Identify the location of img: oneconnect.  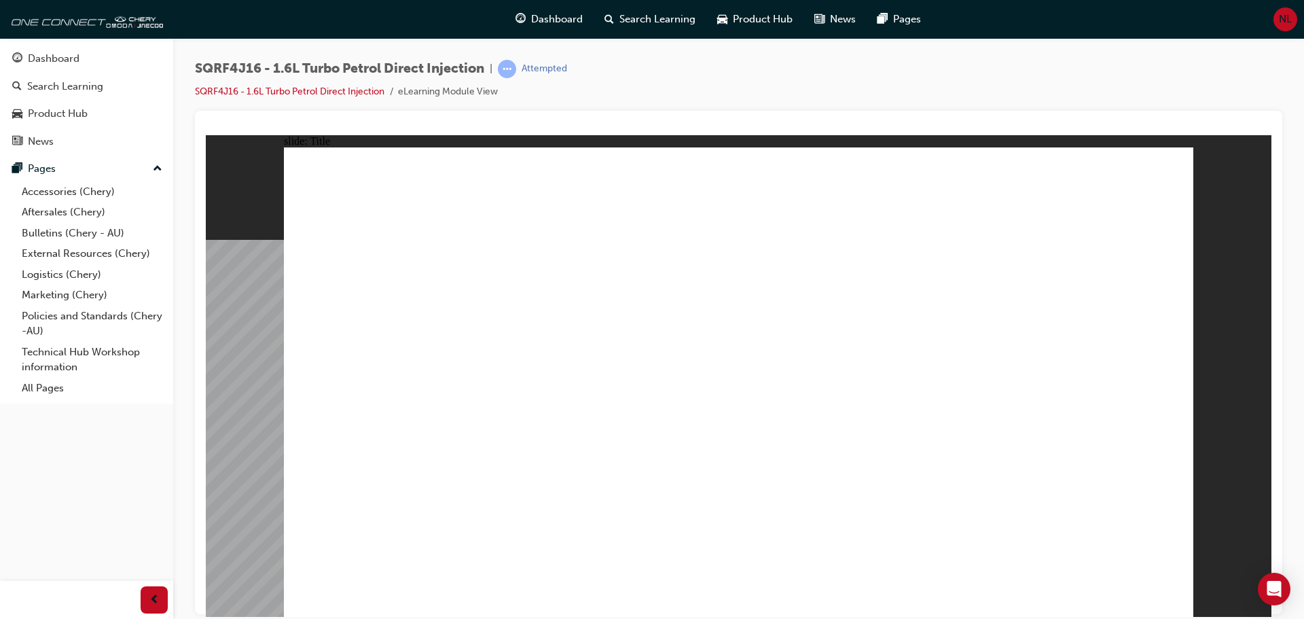
(85, 19).